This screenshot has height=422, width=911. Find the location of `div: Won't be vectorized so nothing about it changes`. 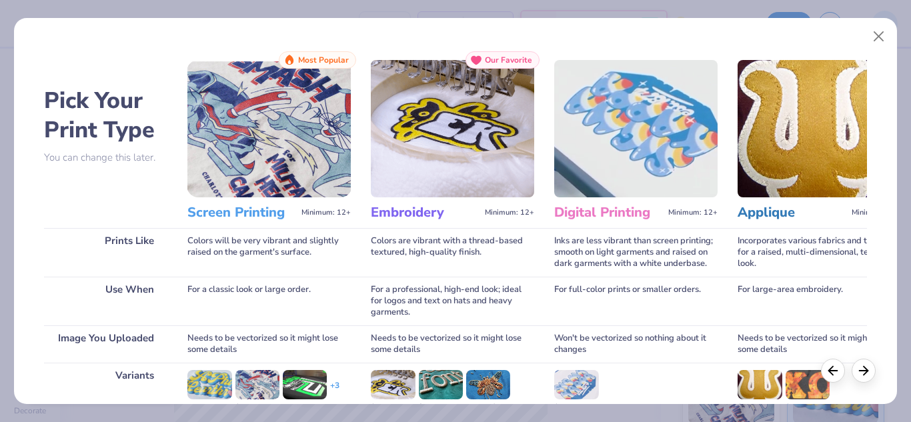

div: Won't be vectorized so nothing about it changes is located at coordinates (636, 344).